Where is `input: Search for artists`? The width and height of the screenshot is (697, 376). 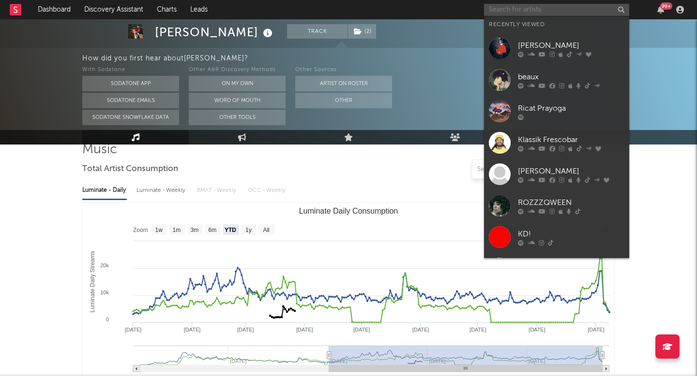 input: Search for artists is located at coordinates (556, 10).